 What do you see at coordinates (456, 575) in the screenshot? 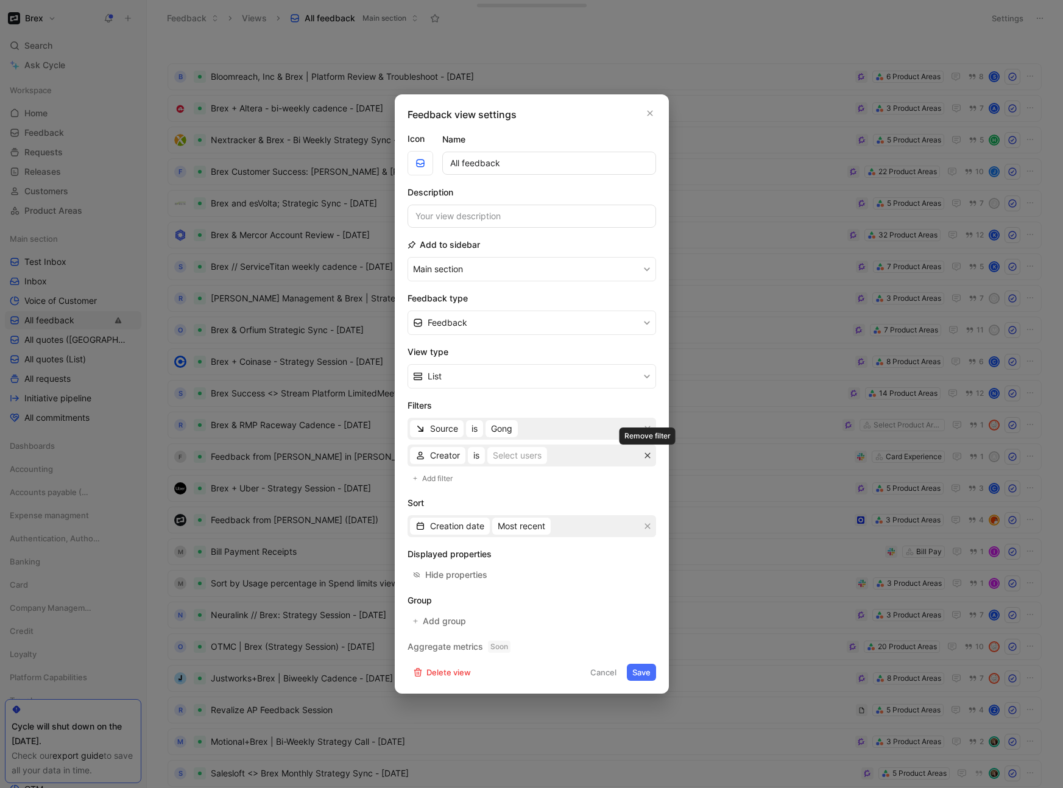
I see `div: Hide properties` at bounding box center [456, 575].